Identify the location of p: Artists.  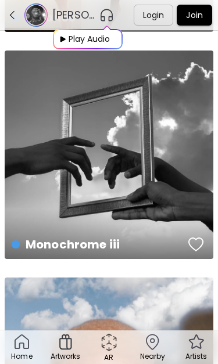
(196, 357).